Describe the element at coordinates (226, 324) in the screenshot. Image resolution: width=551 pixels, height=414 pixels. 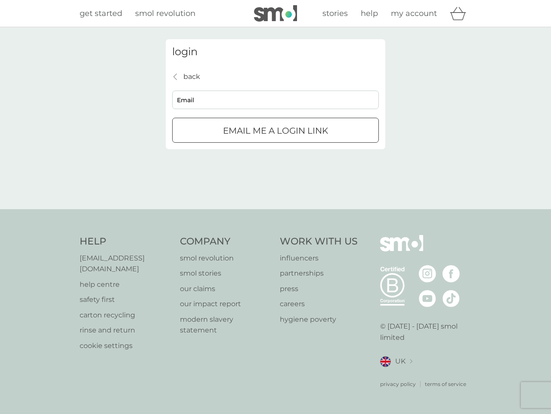
I see `a: modern slavery statement` at that location.